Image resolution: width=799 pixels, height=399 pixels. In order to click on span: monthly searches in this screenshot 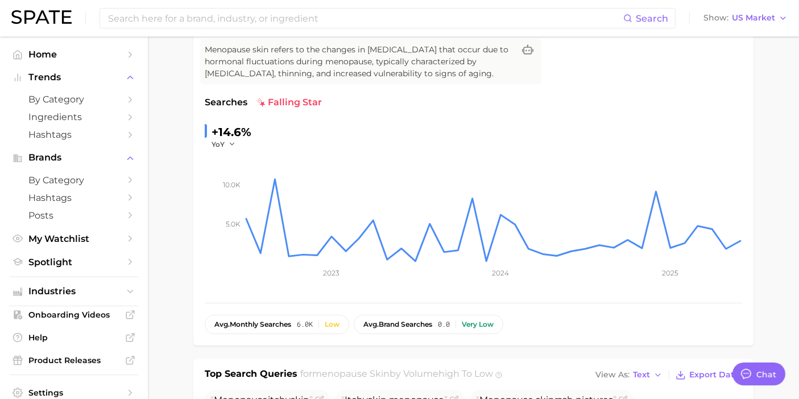, I will do `click(252, 324)`.